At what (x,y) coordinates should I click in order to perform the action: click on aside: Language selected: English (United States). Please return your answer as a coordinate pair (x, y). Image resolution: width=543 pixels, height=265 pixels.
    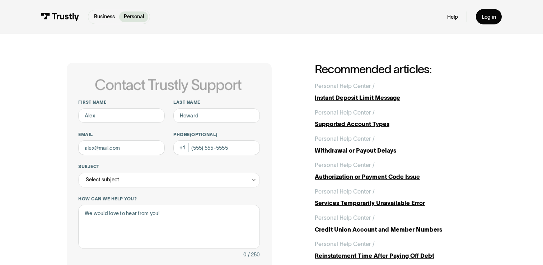
    Looking at the image, I should click on (25, 258).